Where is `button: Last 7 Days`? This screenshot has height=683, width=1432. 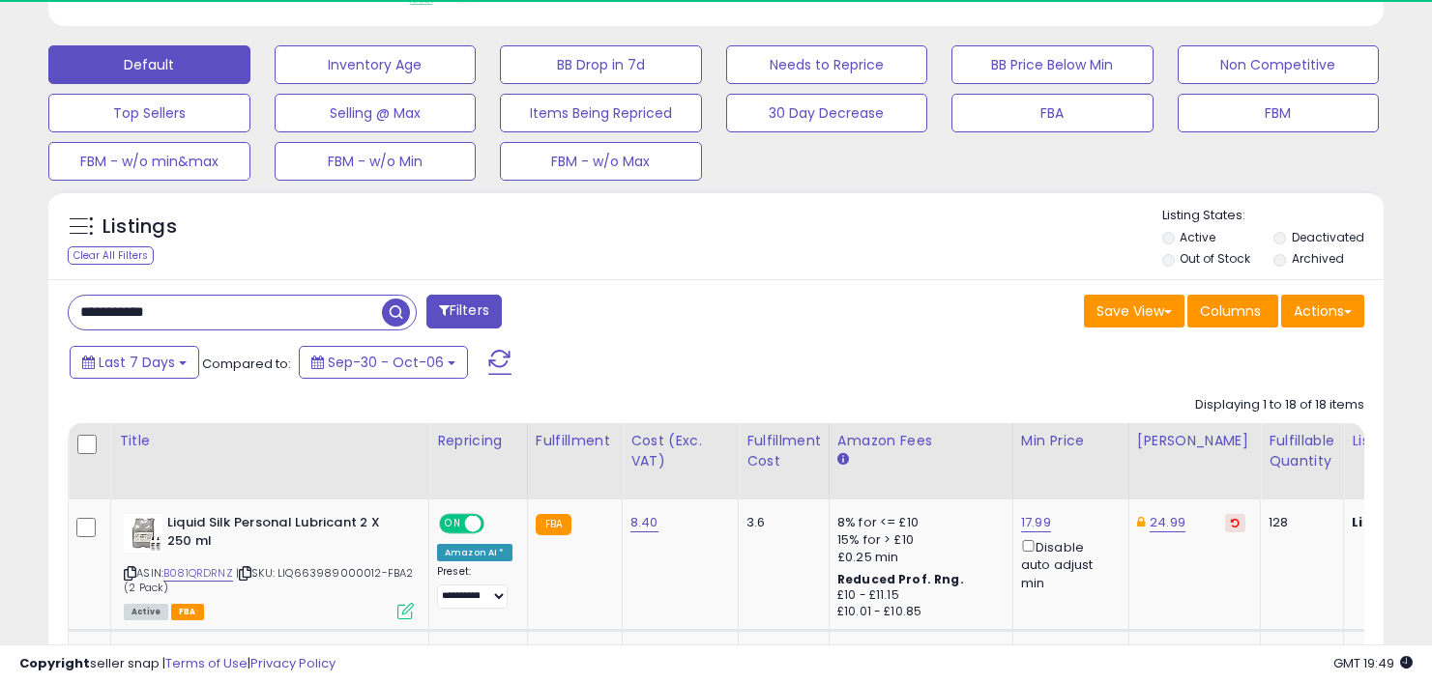
button: Last 7 Days is located at coordinates (134, 363).